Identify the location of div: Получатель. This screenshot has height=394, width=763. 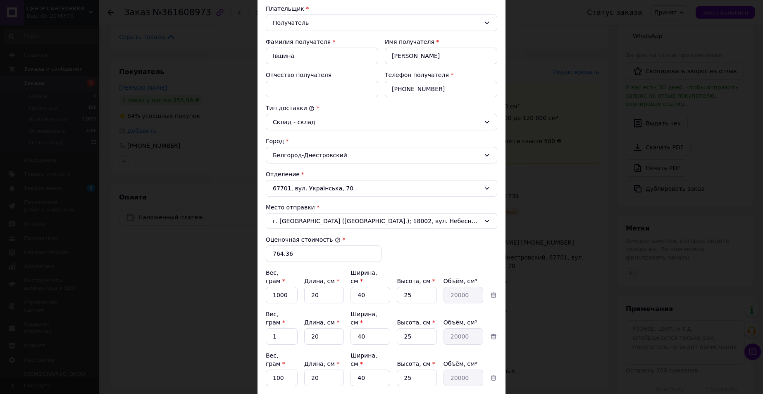
(377, 23).